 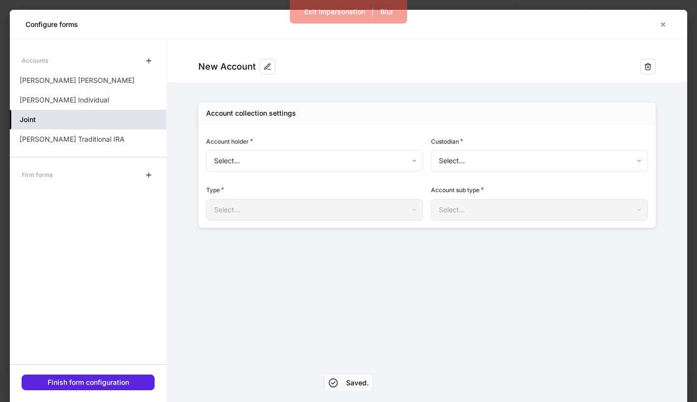 What do you see at coordinates (251, 113) in the screenshot?
I see `div: Account collection settings` at bounding box center [251, 113].